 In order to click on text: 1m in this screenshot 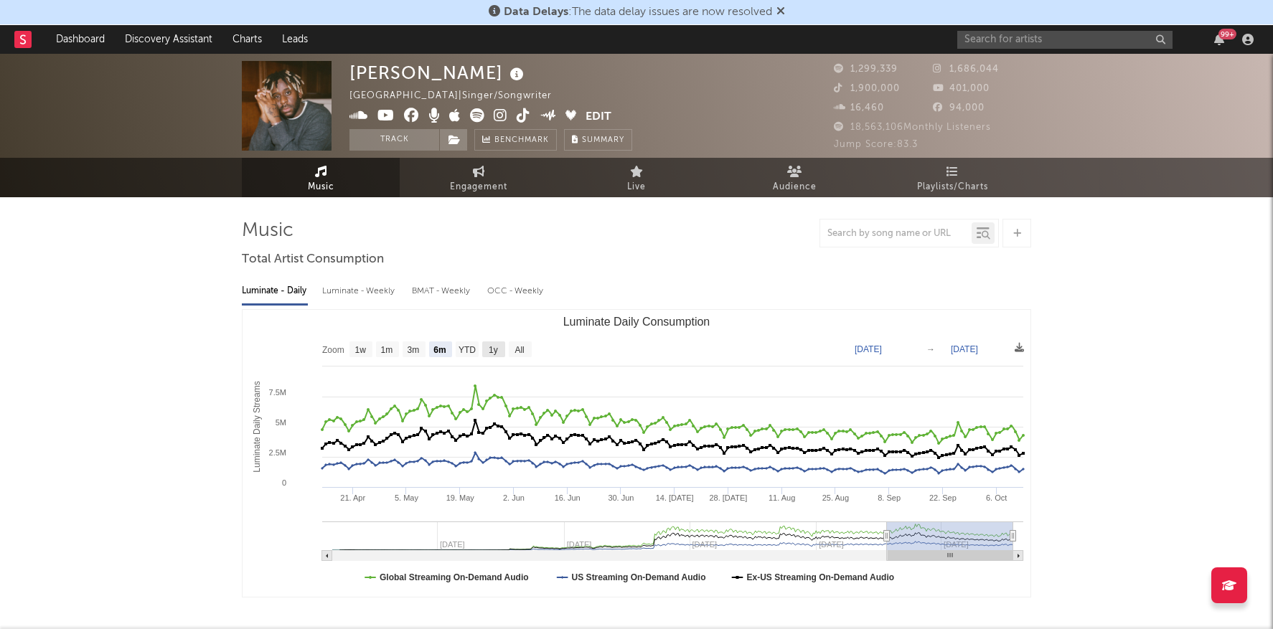, I will do `click(387, 350)`.